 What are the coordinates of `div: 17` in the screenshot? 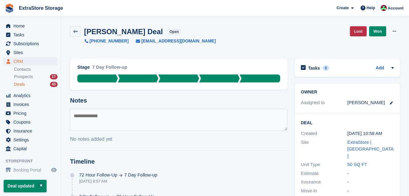 It's located at (54, 77).